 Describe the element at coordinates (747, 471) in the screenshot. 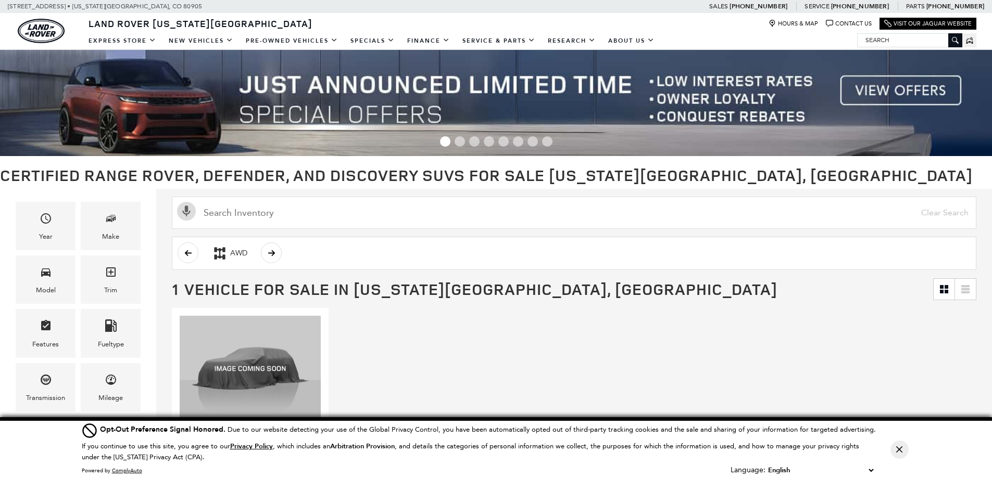

I see `div: Language:` at that location.